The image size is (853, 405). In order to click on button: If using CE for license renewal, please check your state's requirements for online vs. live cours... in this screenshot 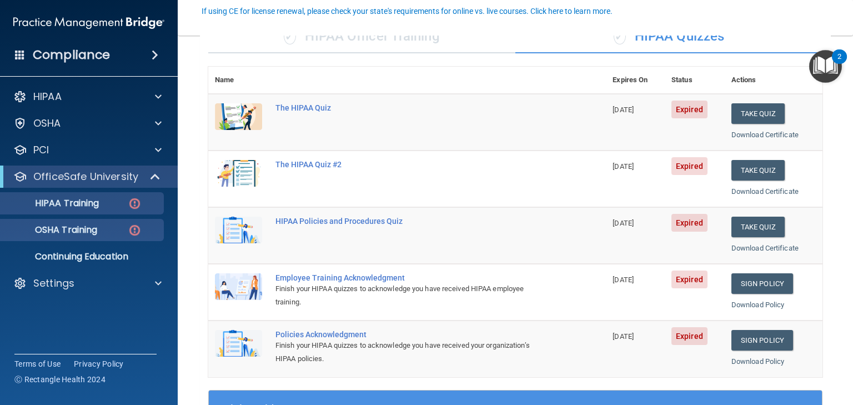, I will do `click(407, 11)`.